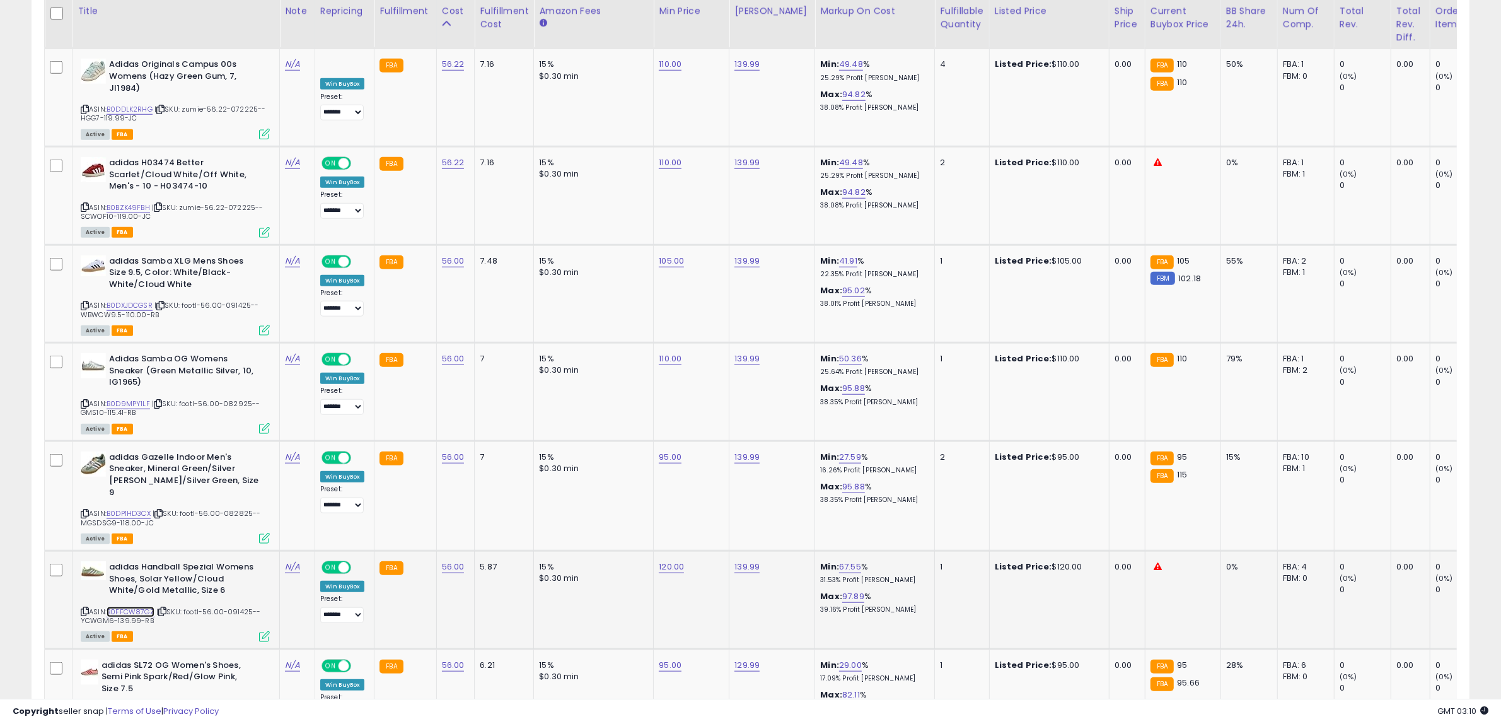 This screenshot has width=1501, height=724. What do you see at coordinates (93, 464) in the screenshot?
I see `img: 41Mx+5V35cL._SL40_.jpg` at bounding box center [93, 464].